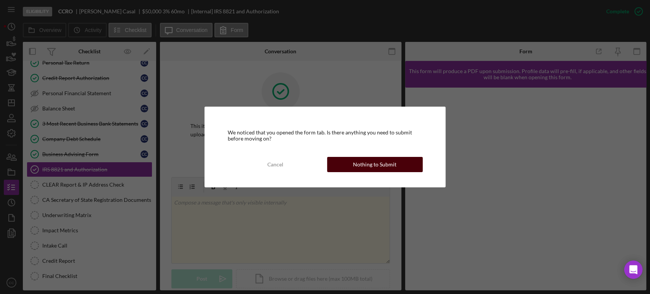 Image resolution: width=650 pixels, height=294 pixels. Describe the element at coordinates (275, 164) in the screenshot. I see `button: Cancel` at that location.